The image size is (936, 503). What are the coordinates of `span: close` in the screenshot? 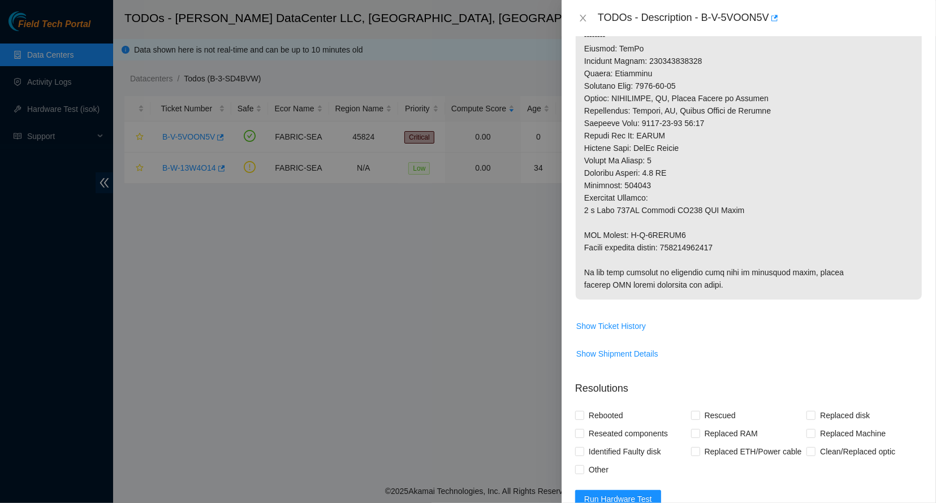 It's located at (583, 18).